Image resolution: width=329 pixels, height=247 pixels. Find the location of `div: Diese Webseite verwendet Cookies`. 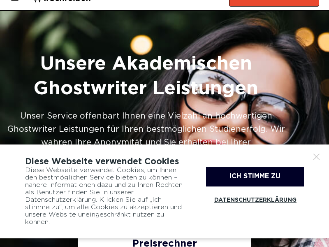

div: Diese Webseite verwendet Cookies is located at coordinates (165, 162).